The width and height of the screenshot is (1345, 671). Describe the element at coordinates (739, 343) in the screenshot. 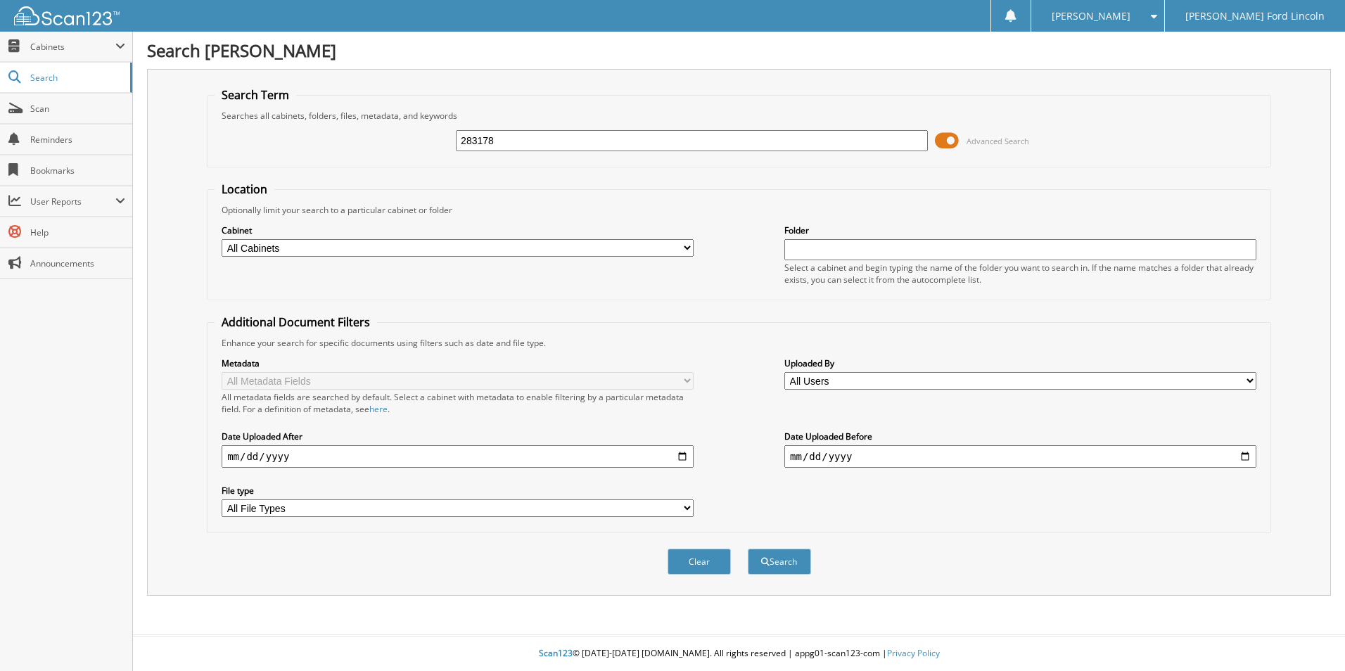

I see `div: Enhance your search for specific documents using filters such as date and file type.` at that location.